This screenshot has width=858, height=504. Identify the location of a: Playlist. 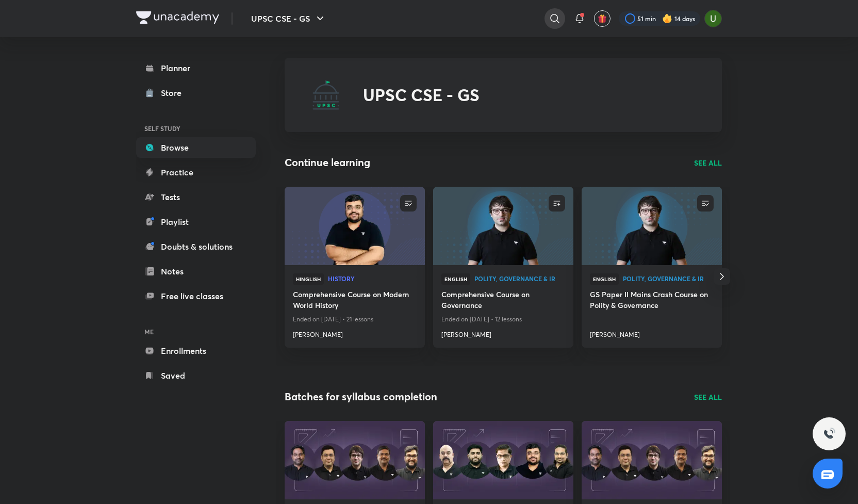
(196, 222).